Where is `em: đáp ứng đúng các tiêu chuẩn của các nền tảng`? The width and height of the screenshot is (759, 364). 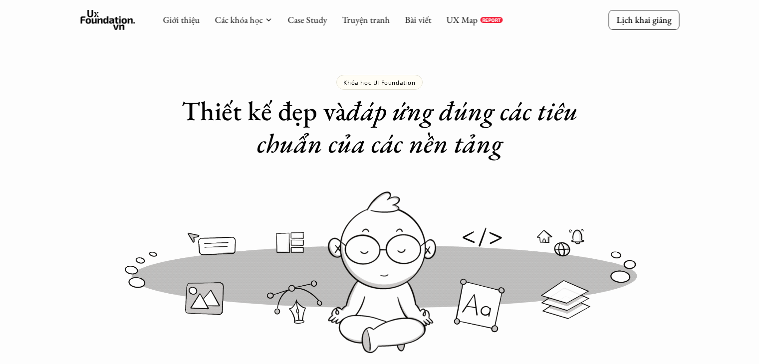 em: đáp ứng đúng các tiêu chuẩn của các nền tảng is located at coordinates (420, 127).